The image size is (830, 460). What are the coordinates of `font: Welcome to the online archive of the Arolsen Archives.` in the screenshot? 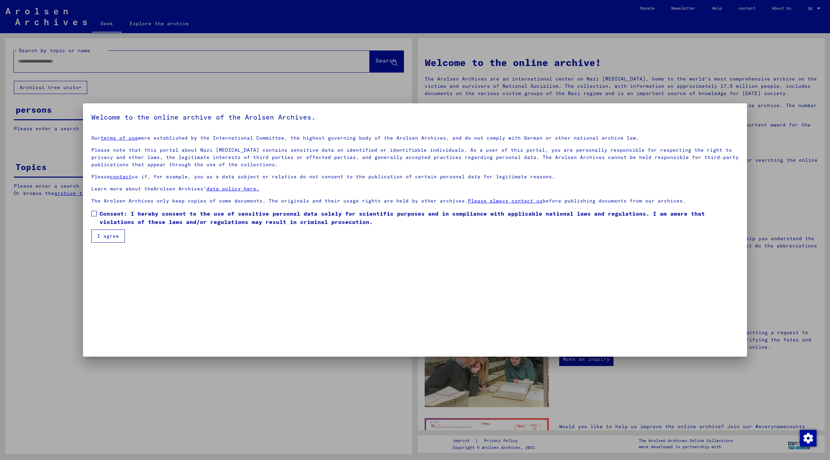 It's located at (203, 117).